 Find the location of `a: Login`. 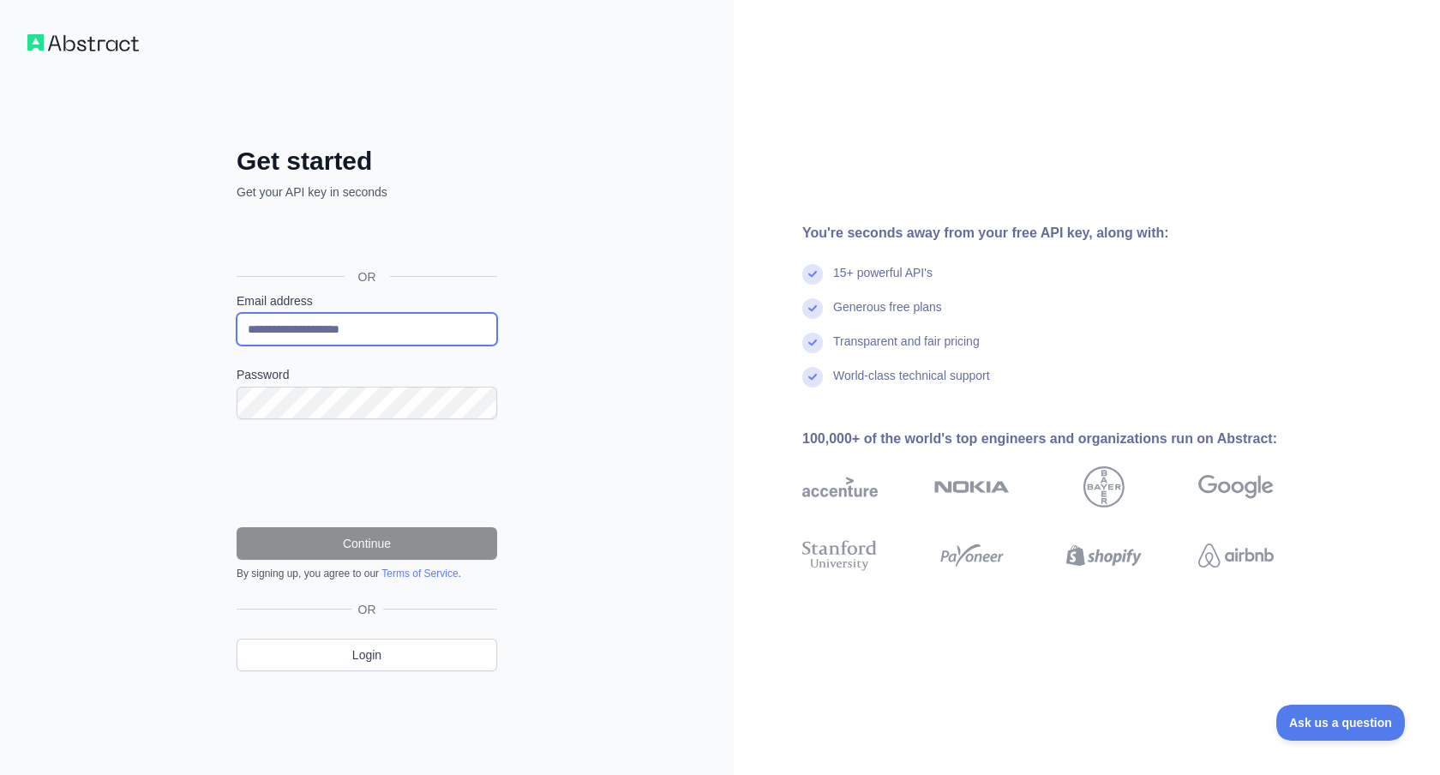

a: Login is located at coordinates (367, 655).